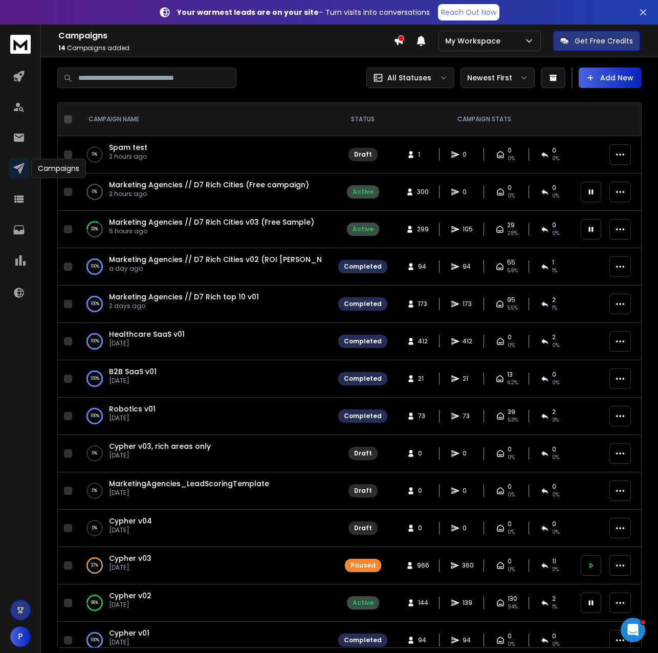 This screenshot has width=658, height=653. What do you see at coordinates (62, 48) in the screenshot?
I see `span: 14` at bounding box center [62, 48].